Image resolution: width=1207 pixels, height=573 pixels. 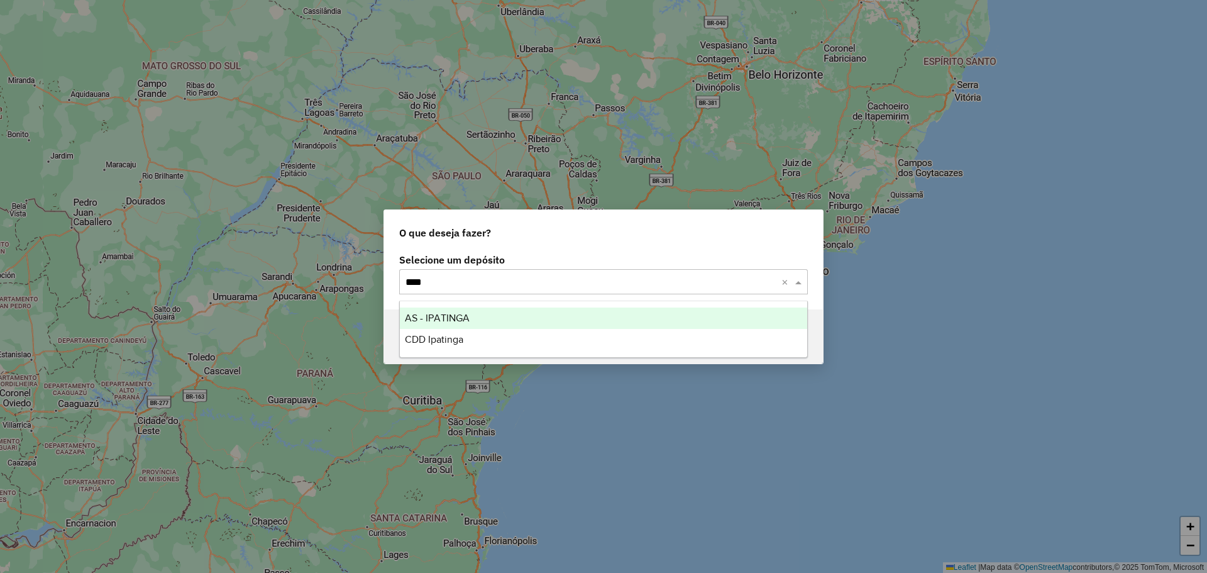 I want to click on label: Selecione um depósito, so click(x=603, y=260).